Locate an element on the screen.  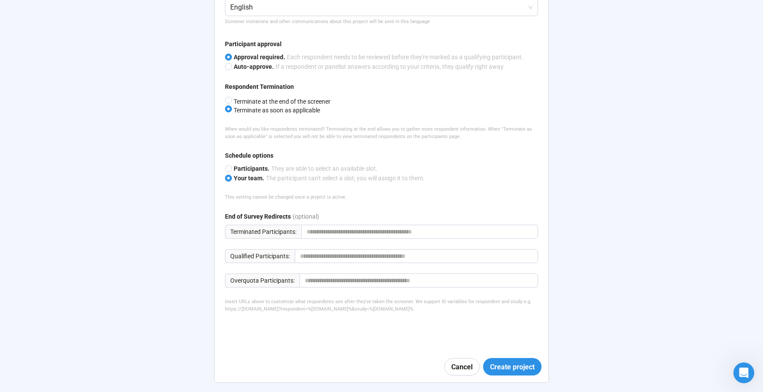
span: Terminate as soon as applicable is located at coordinates (276, 110).